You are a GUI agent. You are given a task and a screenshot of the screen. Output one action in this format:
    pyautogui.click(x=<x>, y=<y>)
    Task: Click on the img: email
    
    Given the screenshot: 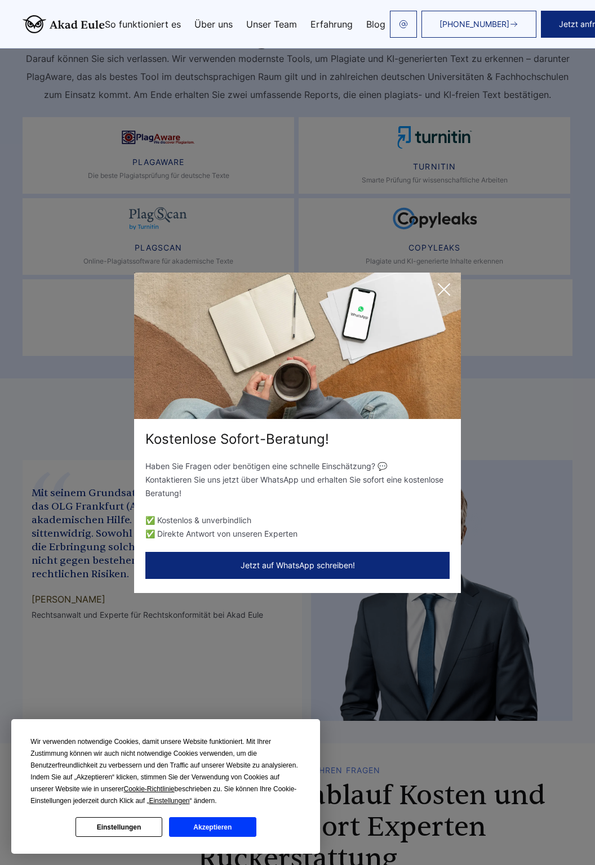 What is the action you would take?
    pyautogui.click(x=403, y=24)
    